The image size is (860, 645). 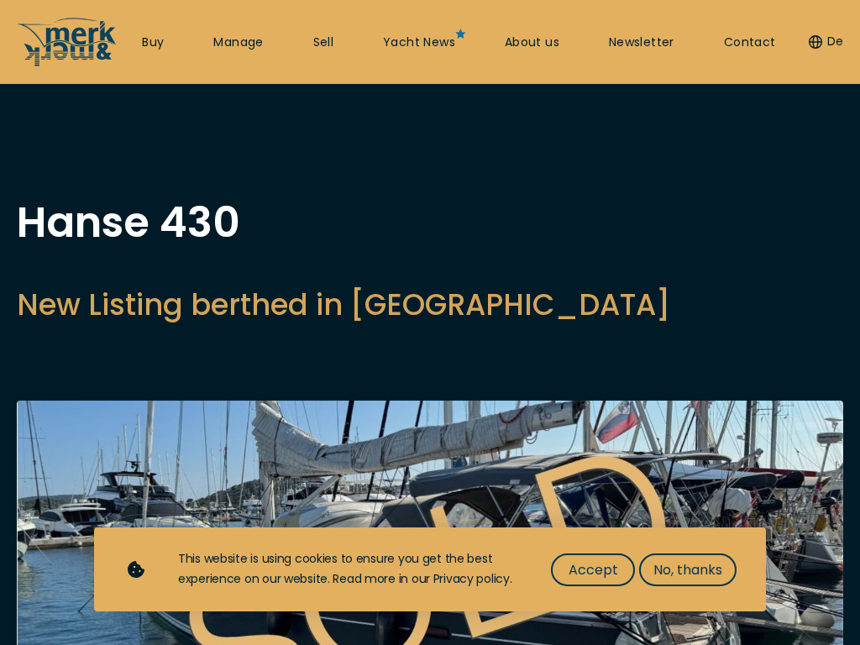 I want to click on div: This website is using cookies to ensure you get the best experience on our website. Read more in ..., so click(x=348, y=569).